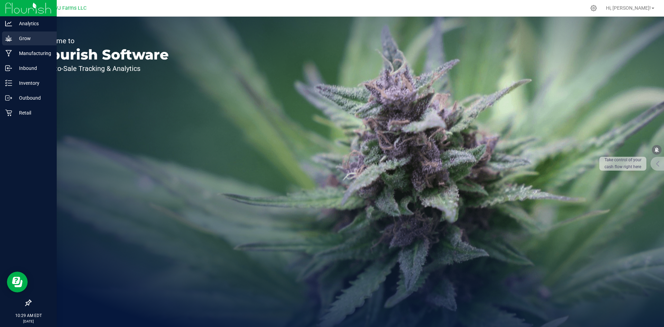 The height and width of the screenshot is (327, 664). What do you see at coordinates (593, 8) in the screenshot?
I see `div: Manage settings` at bounding box center [593, 8].